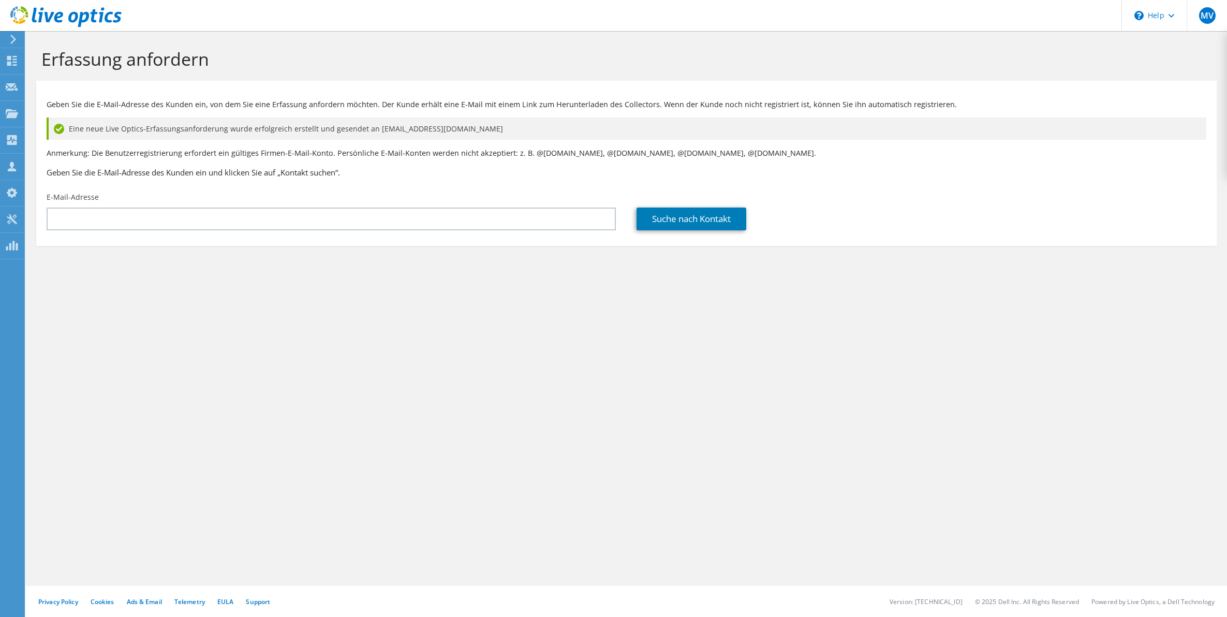 This screenshot has height=617, width=1227. What do you see at coordinates (624, 59) in the screenshot?
I see `h1: Erfassung anfordern` at bounding box center [624, 59].